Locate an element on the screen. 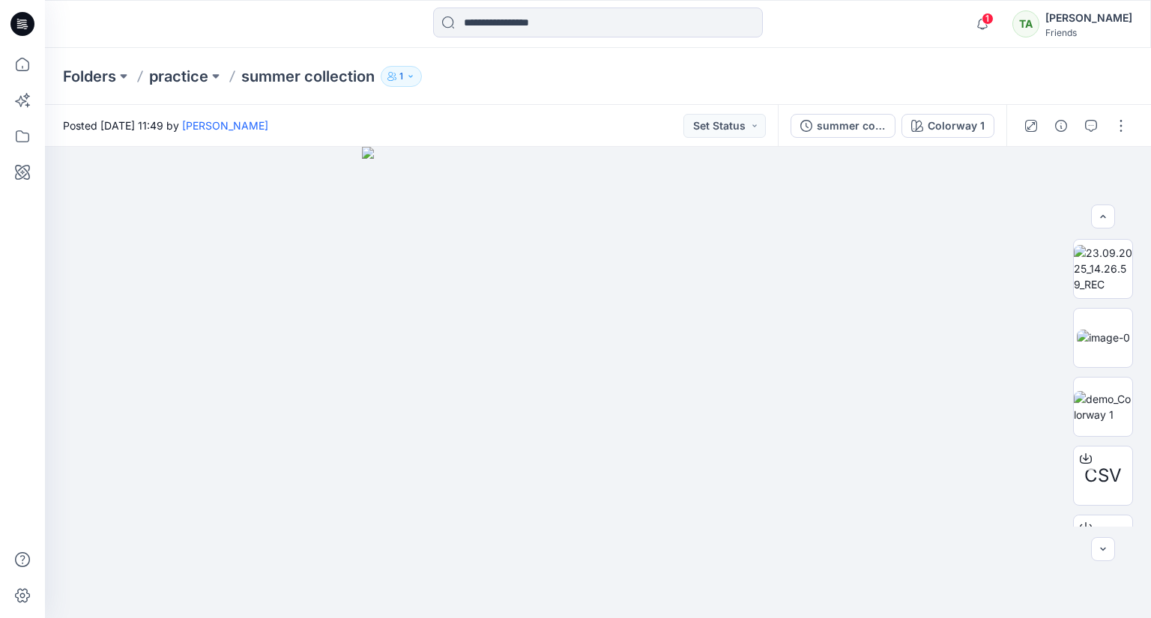 The height and width of the screenshot is (618, 1151). p: practice is located at coordinates (178, 76).